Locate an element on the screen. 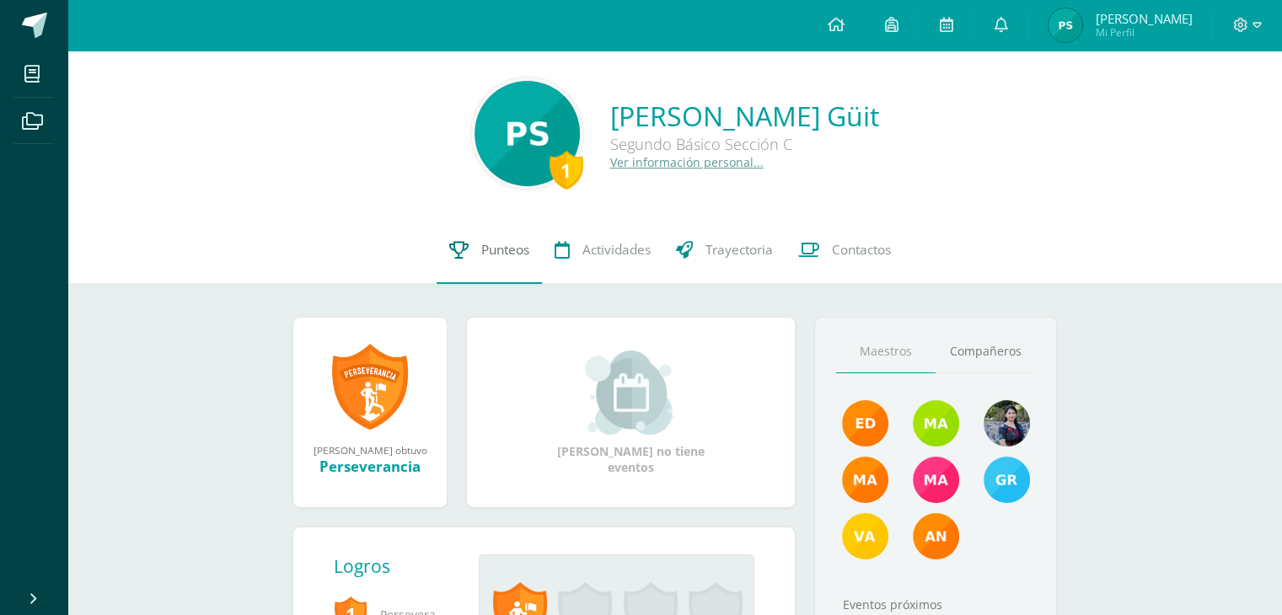 The height and width of the screenshot is (615, 1282). a: Ver información personal... is located at coordinates (687, 162).